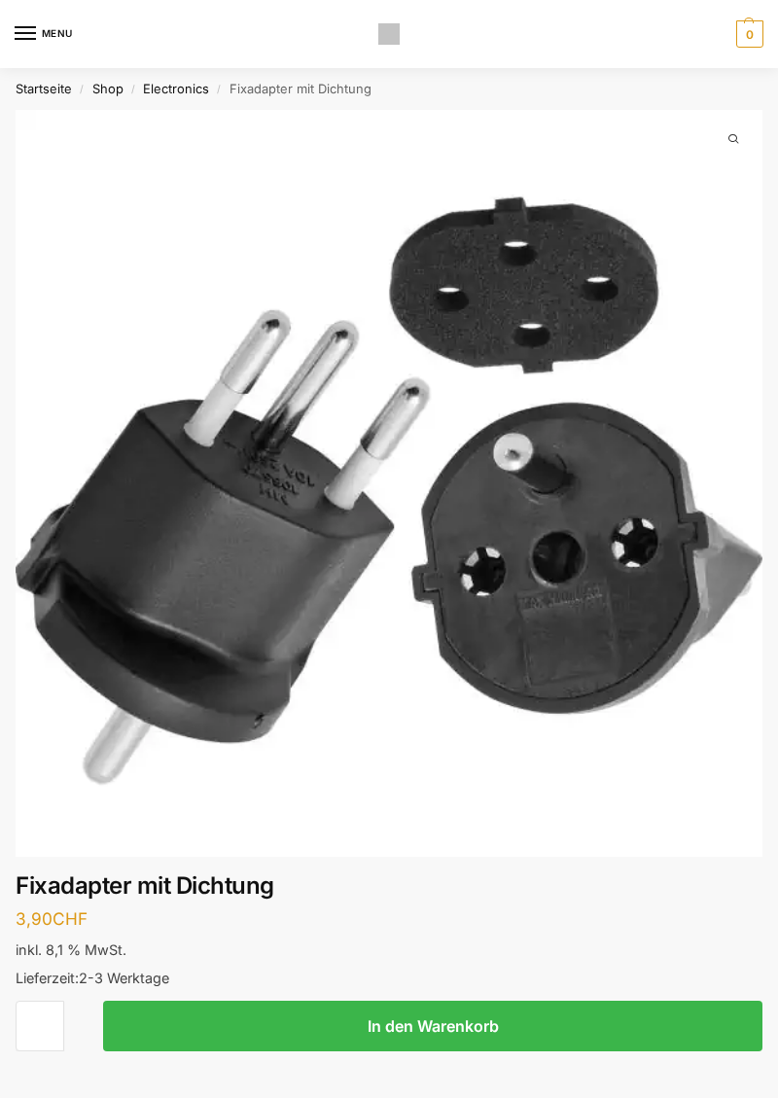 The height and width of the screenshot is (1098, 778). I want to click on span: Lieferzeit:, so click(92, 978).